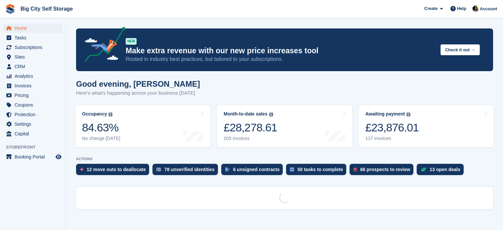  What do you see at coordinates (34, 66) in the screenshot?
I see `span: CRM` at bounding box center [34, 66].